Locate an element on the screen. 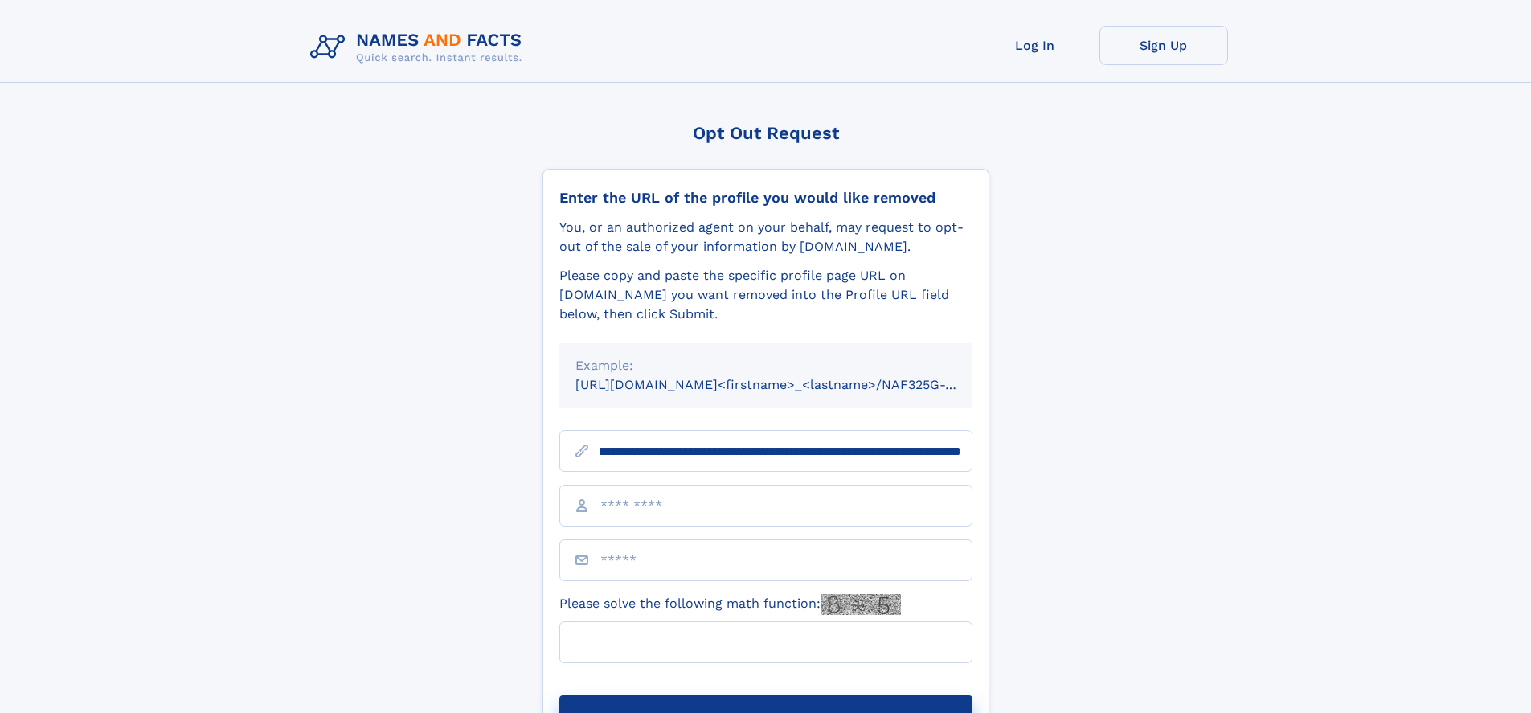 The height and width of the screenshot is (713, 1531). div: Enter the URL of the profile you would like removed is located at coordinates (766, 198).